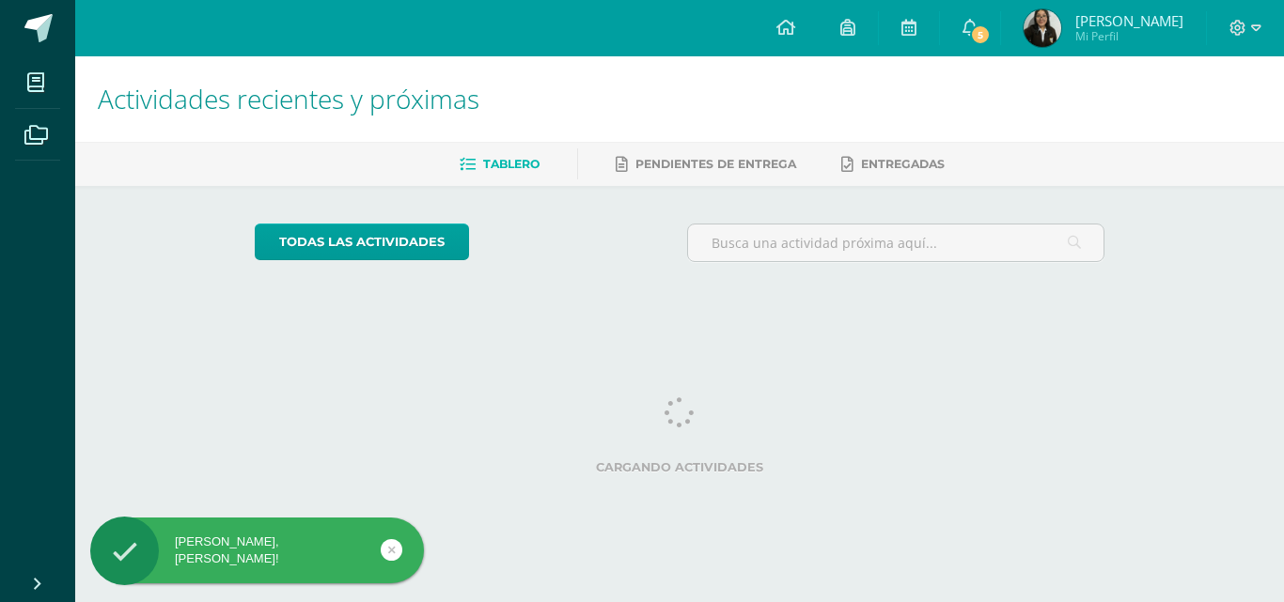 The height and width of the screenshot is (602, 1284). Describe the element at coordinates (893, 164) in the screenshot. I see `a: Entregadas` at that location.